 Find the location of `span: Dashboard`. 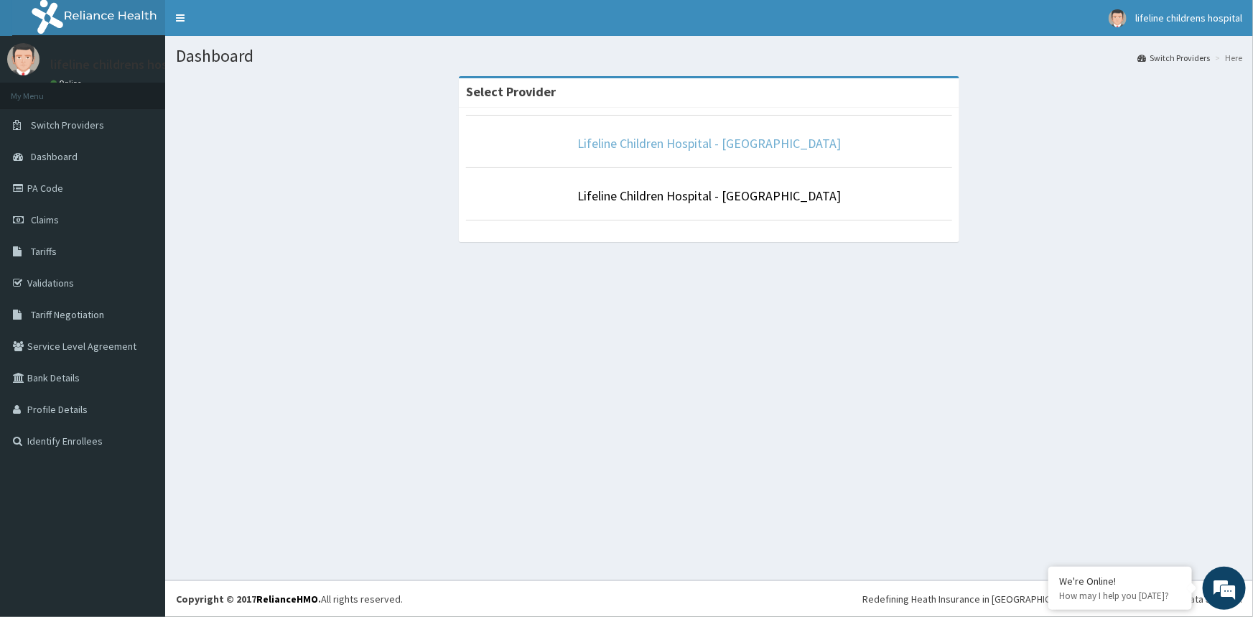

span: Dashboard is located at coordinates (54, 157).